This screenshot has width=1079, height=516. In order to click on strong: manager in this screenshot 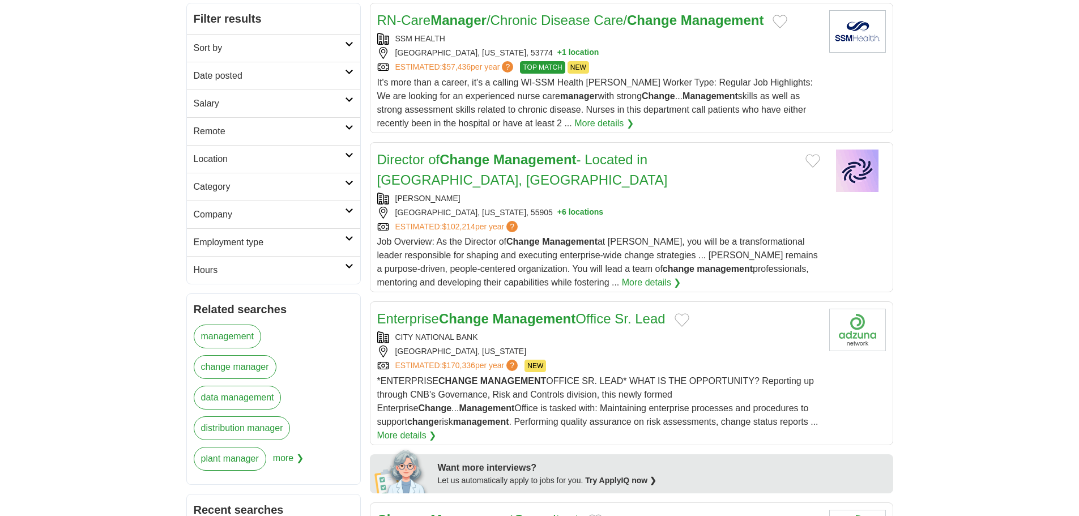, I will do `click(579, 96)`.